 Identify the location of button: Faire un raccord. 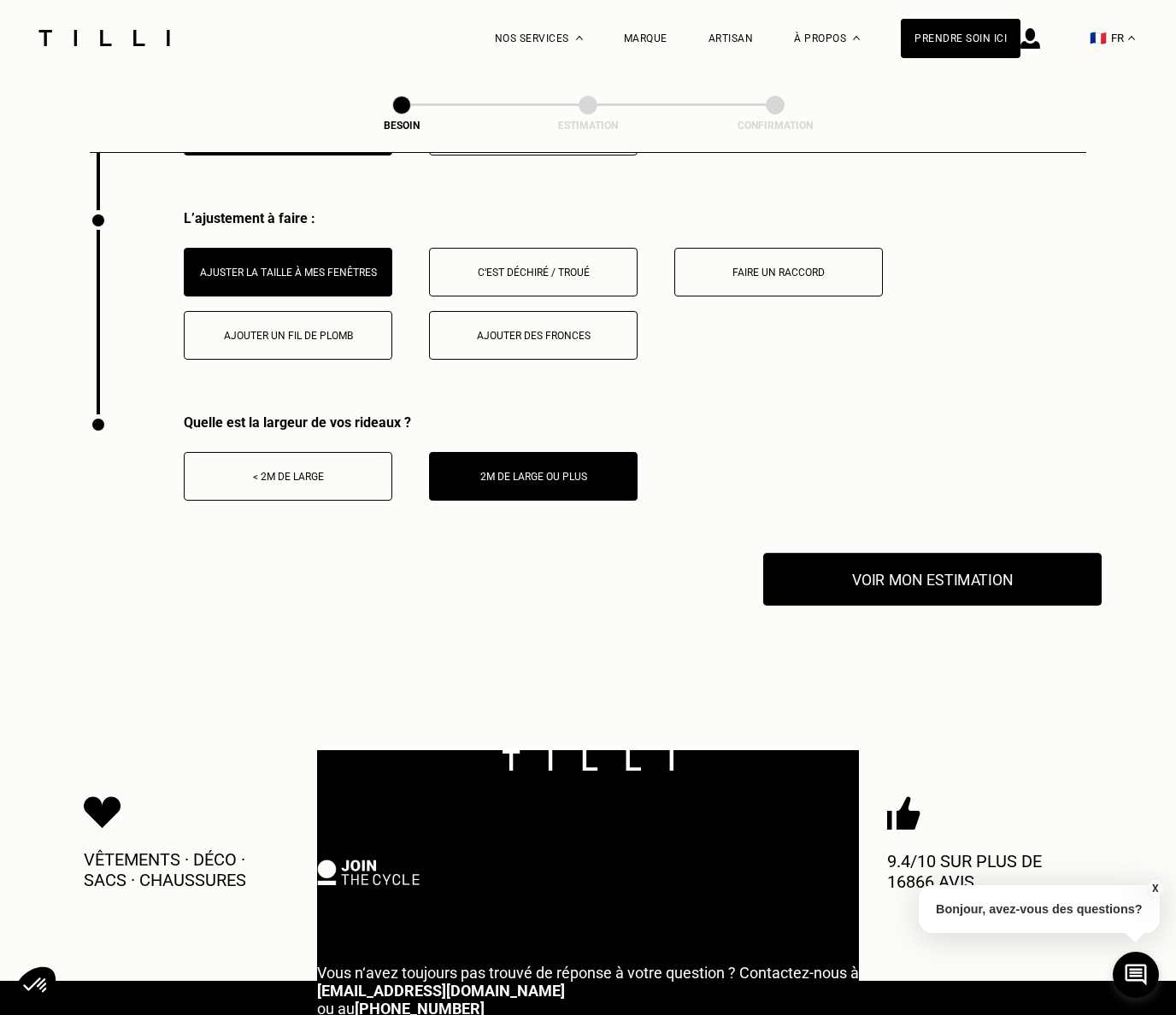
(779, 272).